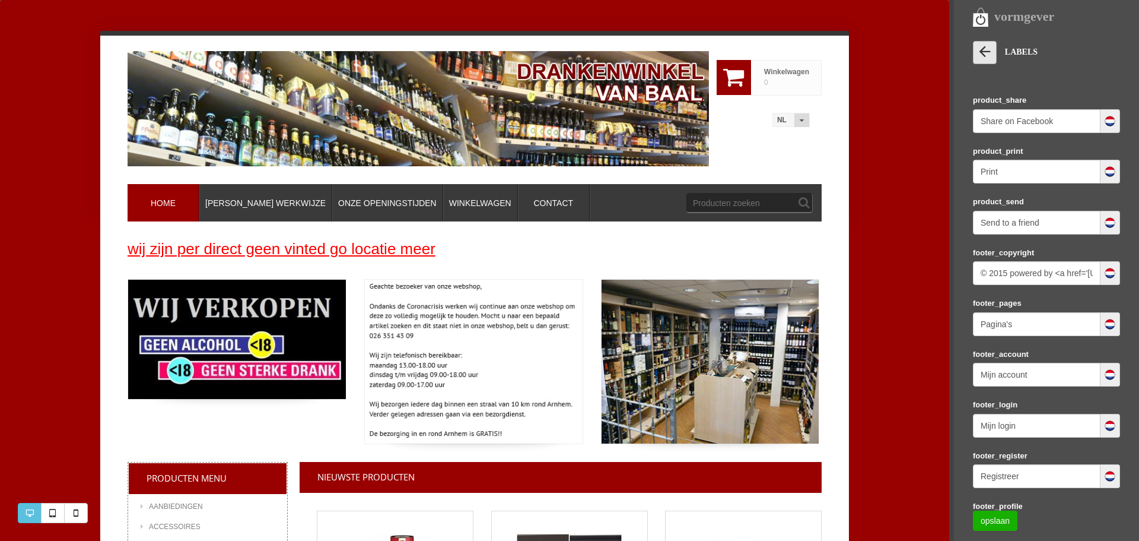 This screenshot has width=1139, height=541. I want to click on label: footer_copyright, so click(1003, 253).